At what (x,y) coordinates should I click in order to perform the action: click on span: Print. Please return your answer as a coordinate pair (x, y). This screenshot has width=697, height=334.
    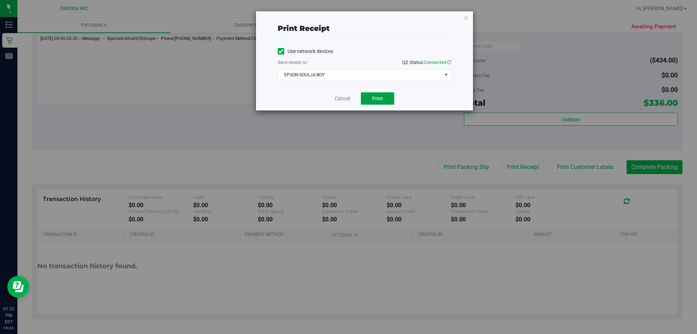
    Looking at the image, I should click on (377, 98).